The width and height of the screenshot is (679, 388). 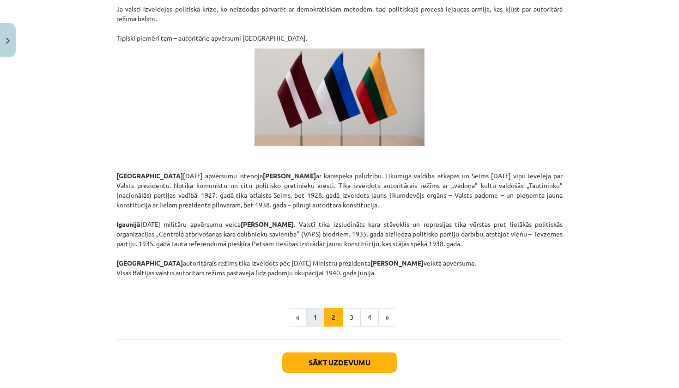 What do you see at coordinates (351, 317) in the screenshot?
I see `button: 3` at bounding box center [351, 317].